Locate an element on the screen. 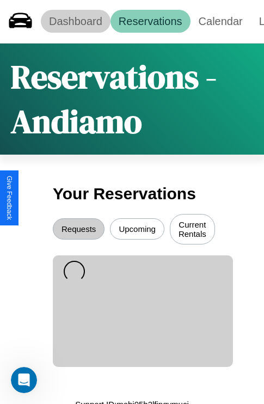 Image resolution: width=264 pixels, height=404 pixels. h3: Your Reservations is located at coordinates (132, 194).